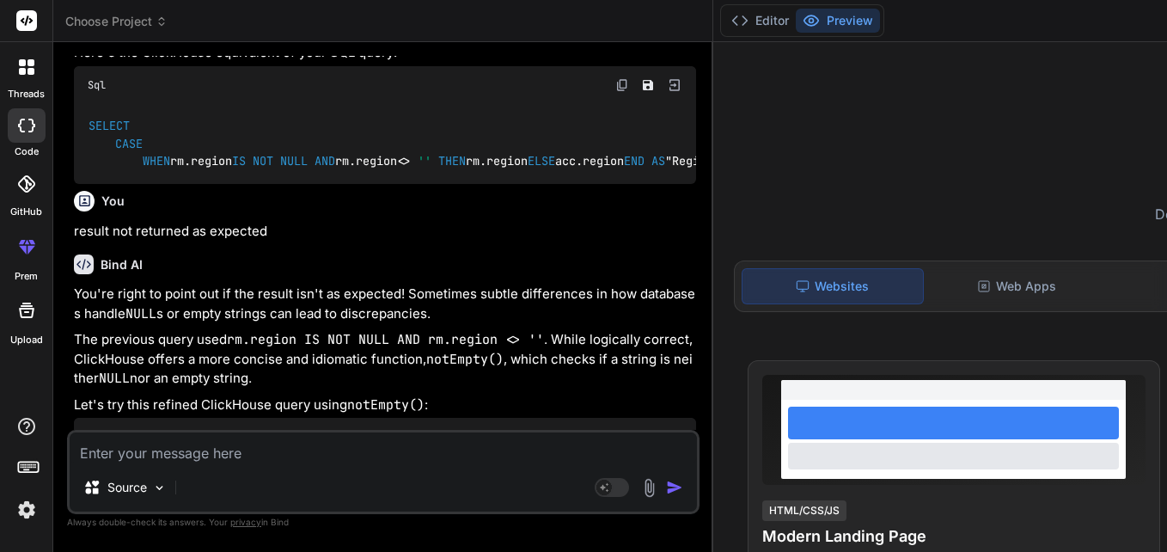  Describe the element at coordinates (116, 21) in the screenshot. I see `span: Choose Project` at that location.